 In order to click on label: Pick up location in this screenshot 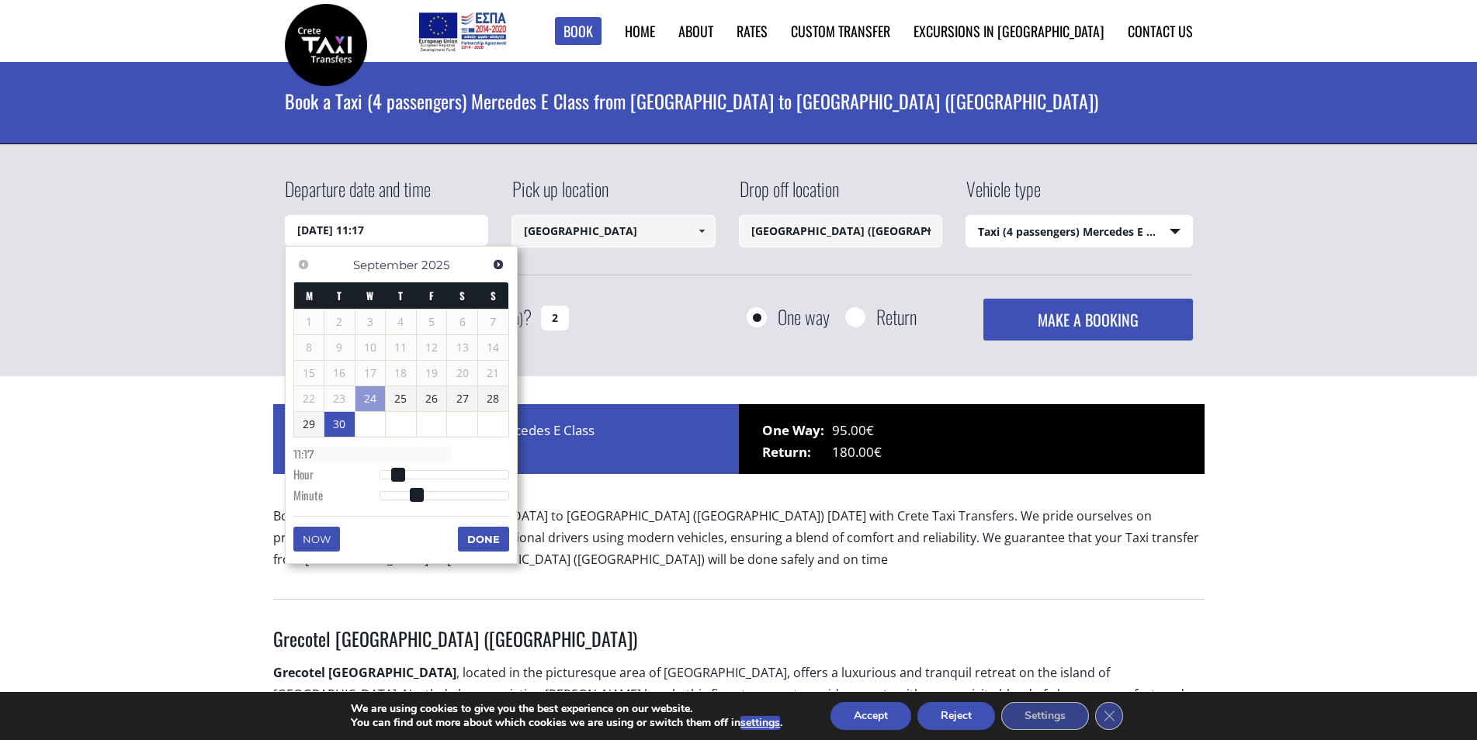, I will do `click(560, 195)`.